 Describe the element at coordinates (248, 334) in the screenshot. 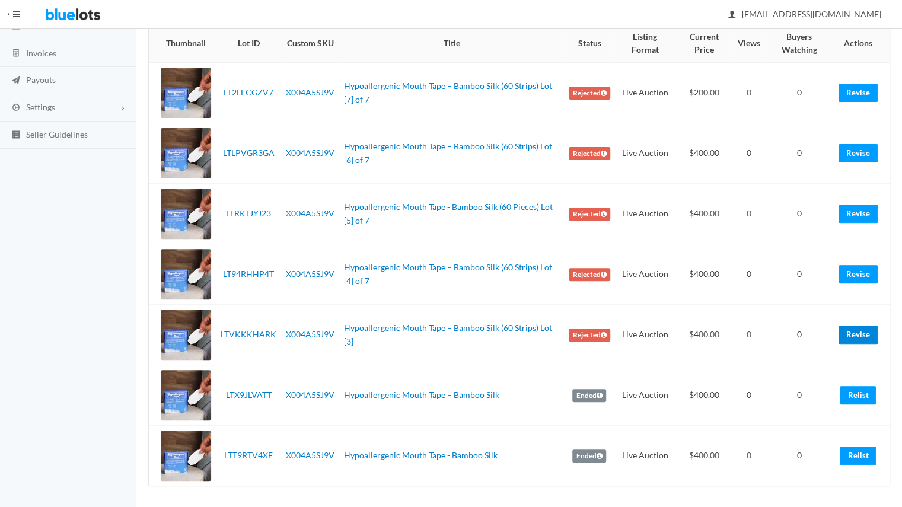

I see `a: LTVKKKHARK` at that location.